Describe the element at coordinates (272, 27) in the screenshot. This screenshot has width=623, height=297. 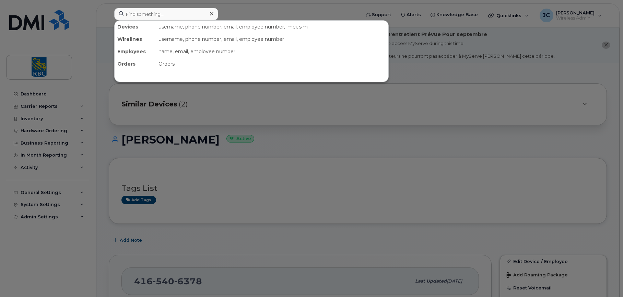
I see `div: username, phone number, email, employee number, imei, sim` at that location.